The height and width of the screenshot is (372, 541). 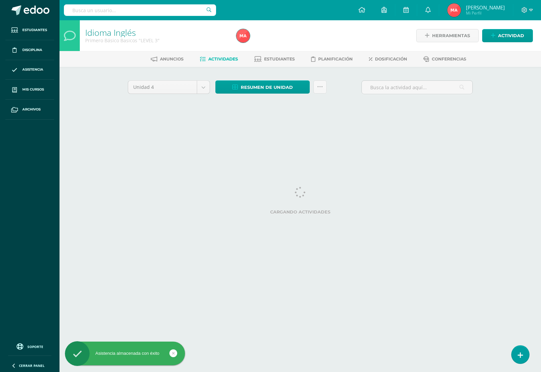 I want to click on a: Idioma Inglés, so click(x=111, y=32).